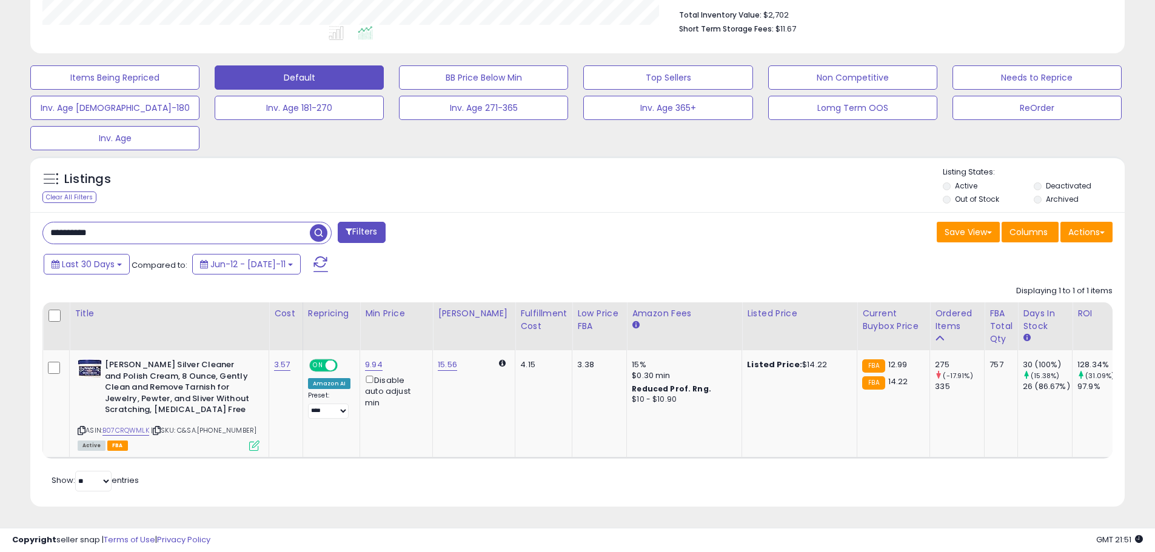  What do you see at coordinates (893, 320) in the screenshot?
I see `div: Current Buybox Price` at bounding box center [893, 320].